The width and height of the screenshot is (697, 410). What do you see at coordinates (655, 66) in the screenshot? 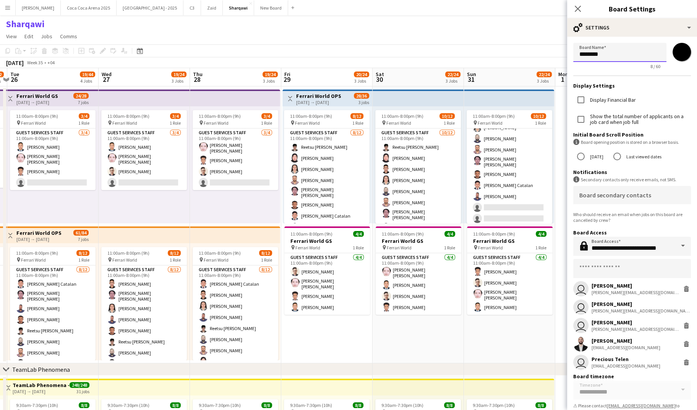
I see `span: 8 / 60` at bounding box center [655, 66].